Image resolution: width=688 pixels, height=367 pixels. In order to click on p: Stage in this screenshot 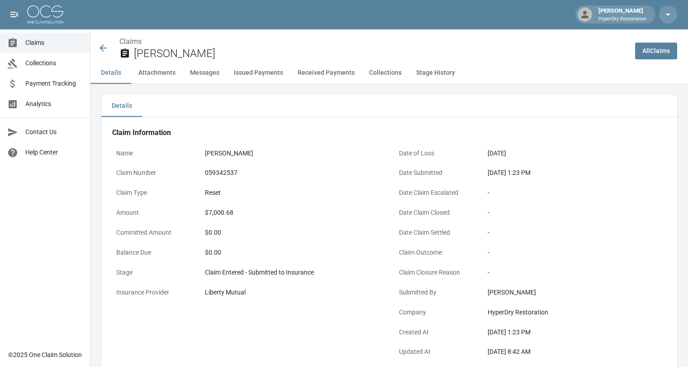, I will do `click(153, 272)`.